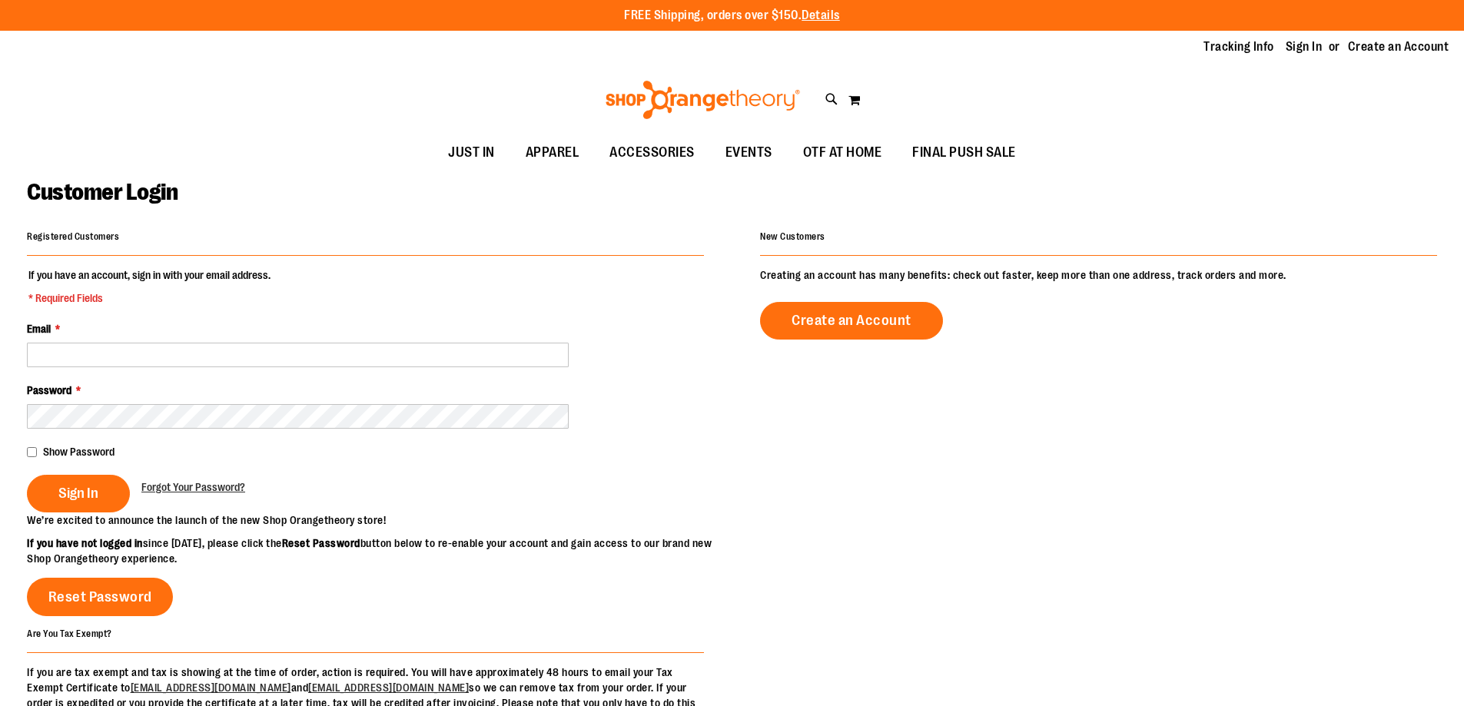 The image size is (1464, 706). I want to click on a: Reset Password, so click(100, 597).